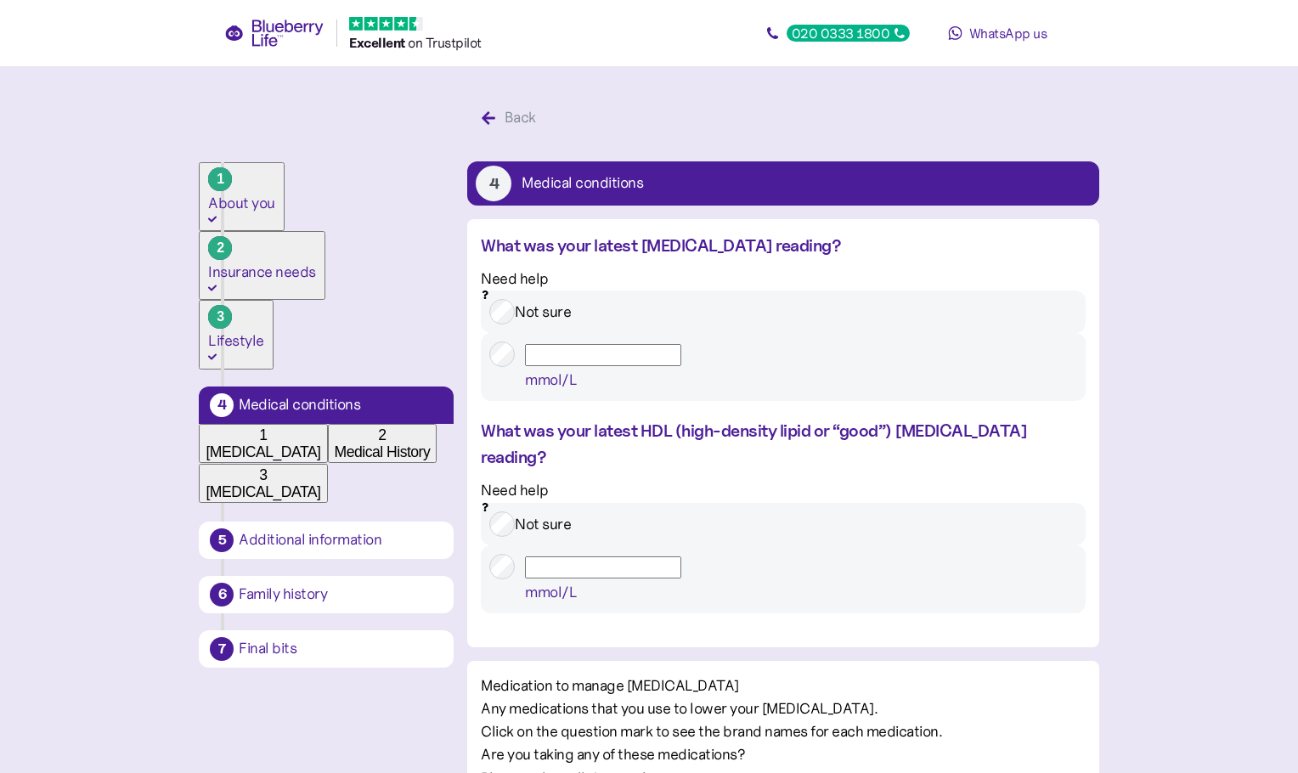  Describe the element at coordinates (341, 649) in the screenshot. I see `div: Final bits` at that location.